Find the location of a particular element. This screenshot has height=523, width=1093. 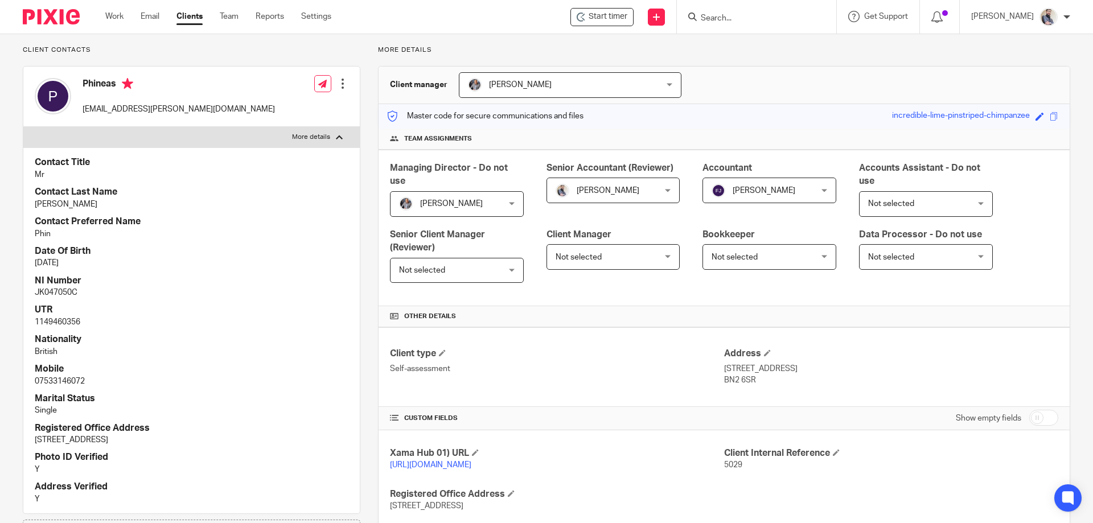

span: Bookkeeper is located at coordinates (729, 235).